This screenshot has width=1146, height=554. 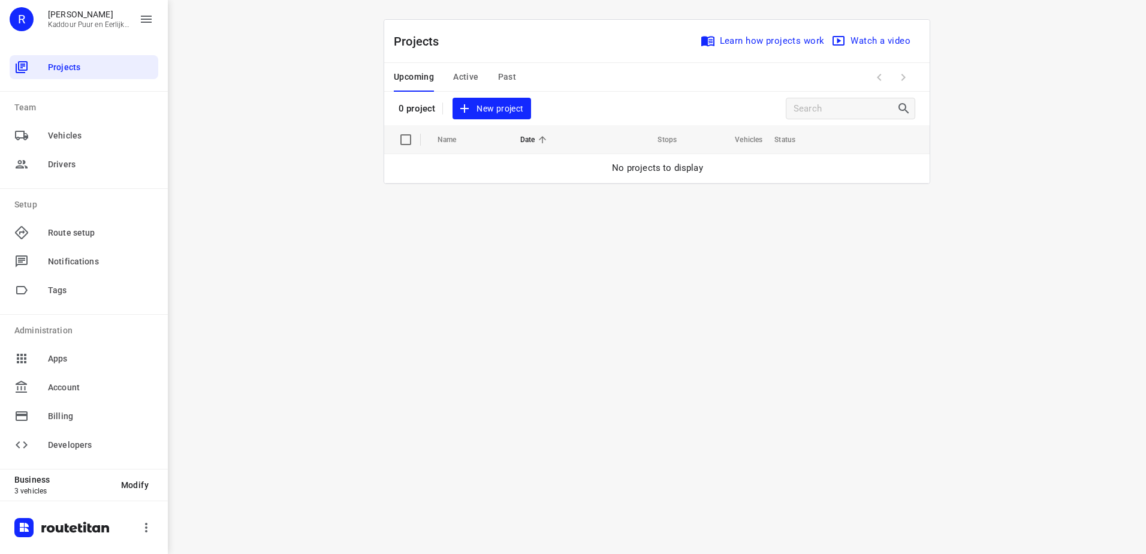 What do you see at coordinates (84, 261) in the screenshot?
I see `div: Notifications` at bounding box center [84, 261].